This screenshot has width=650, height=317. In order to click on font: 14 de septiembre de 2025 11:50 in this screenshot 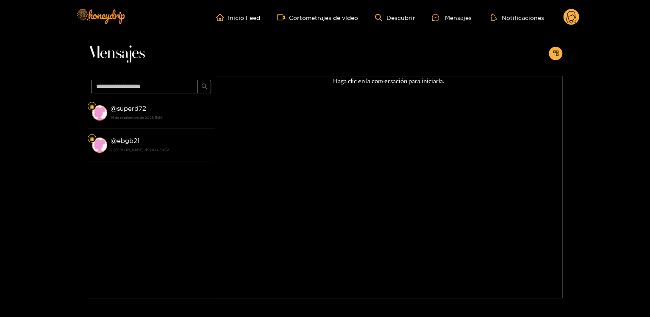, I will do `click(136, 117)`.